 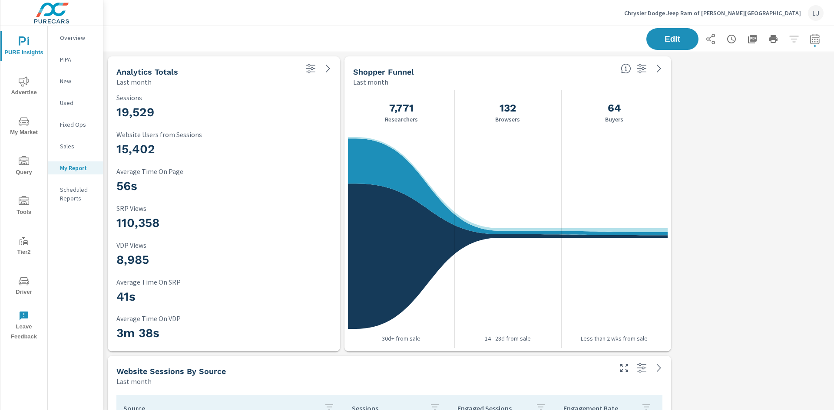 What do you see at coordinates (24, 207) in the screenshot?
I see `span: Tools` at bounding box center [24, 207].